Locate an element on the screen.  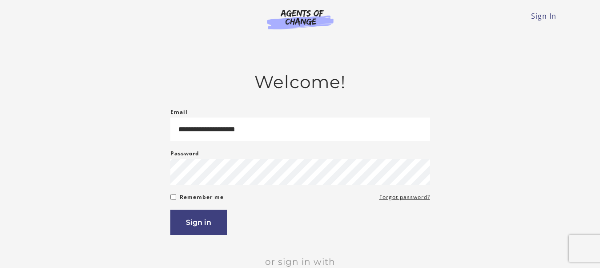
label: Email is located at coordinates (179, 112).